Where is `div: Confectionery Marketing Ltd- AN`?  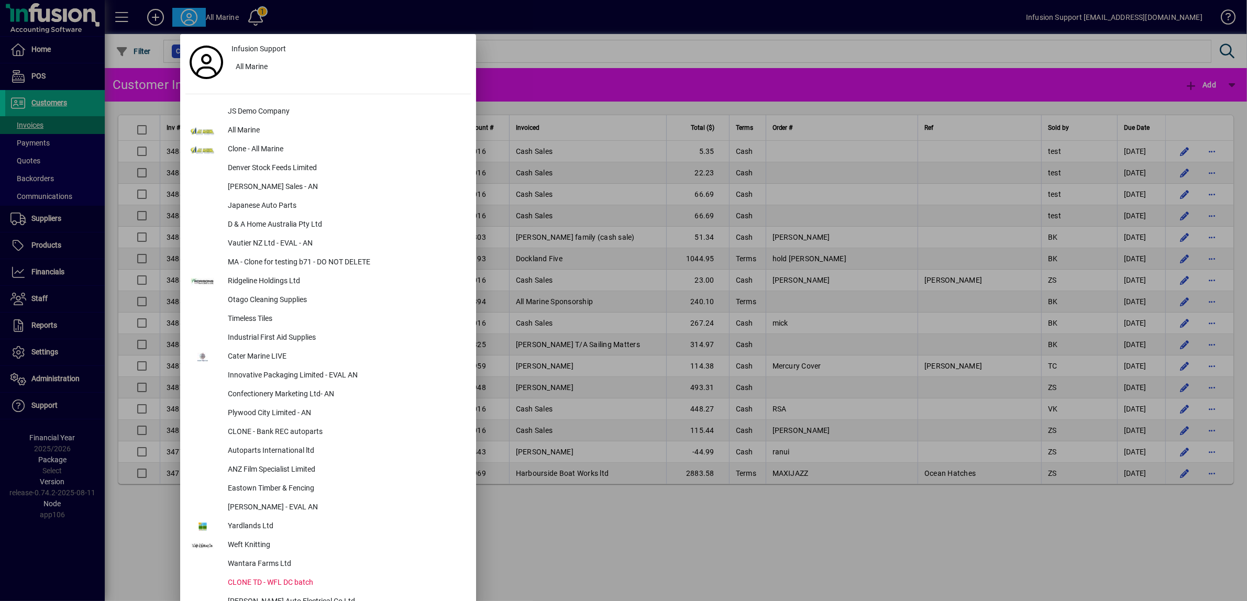 div: Confectionery Marketing Ltd- AN is located at coordinates (345, 395).